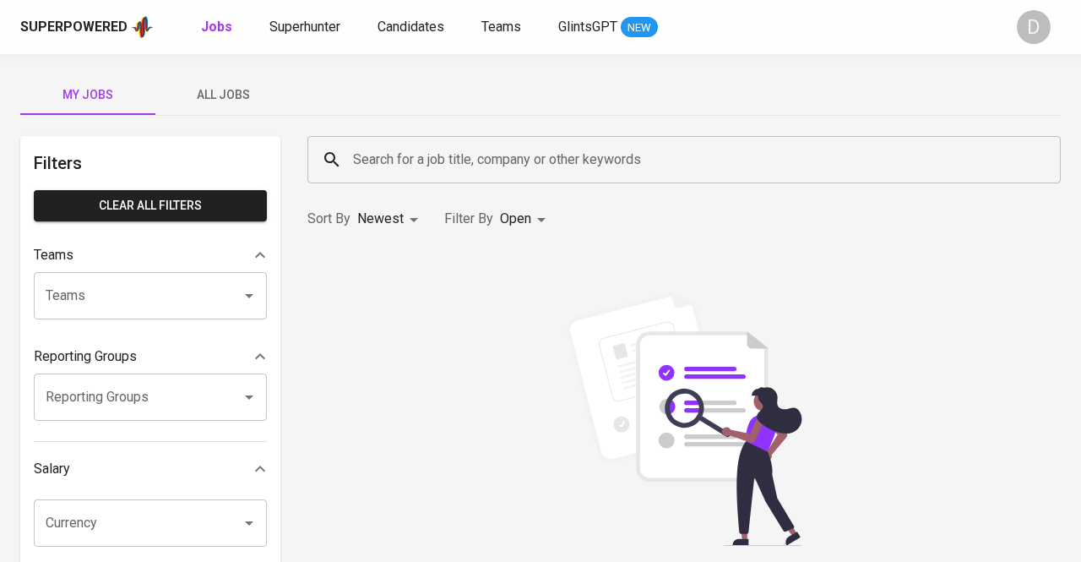 Image resolution: width=1081 pixels, height=562 pixels. Describe the element at coordinates (223, 95) in the screenshot. I see `span: All Jobs` at that location.